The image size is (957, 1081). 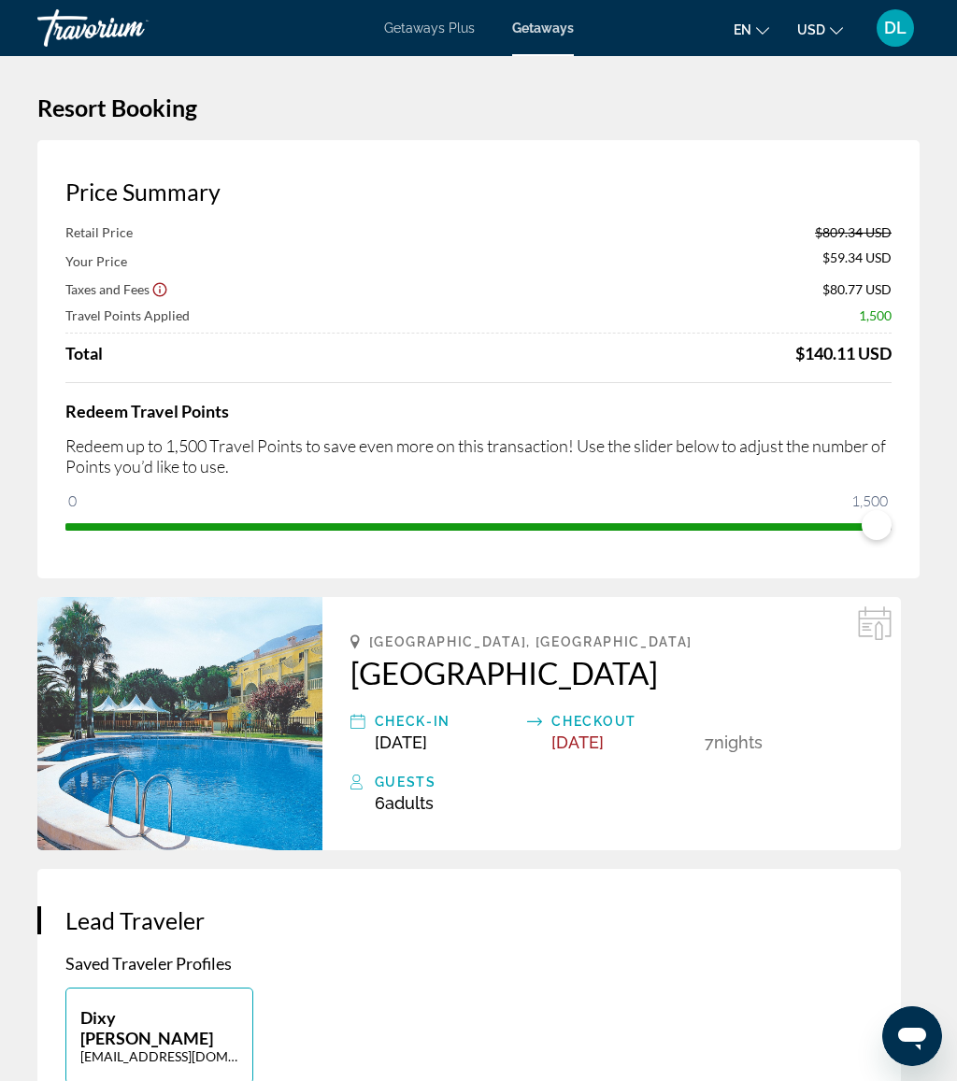 What do you see at coordinates (751, 29) in the screenshot?
I see `button: Change language` at bounding box center [751, 29].